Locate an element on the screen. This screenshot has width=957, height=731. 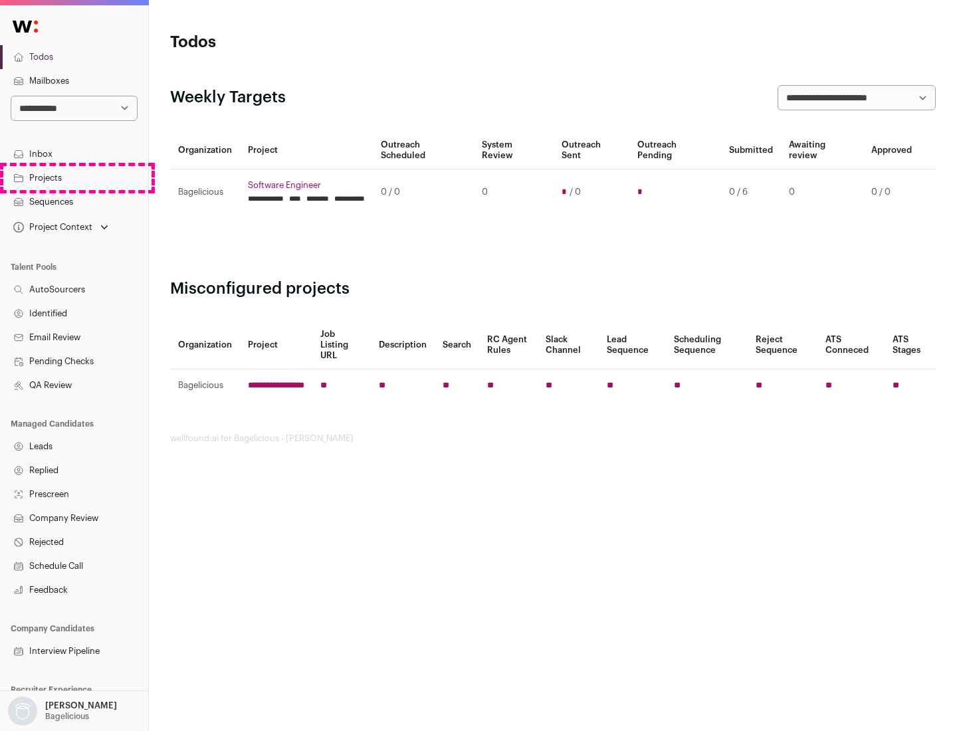
th: ATS Conneced is located at coordinates (851, 345).